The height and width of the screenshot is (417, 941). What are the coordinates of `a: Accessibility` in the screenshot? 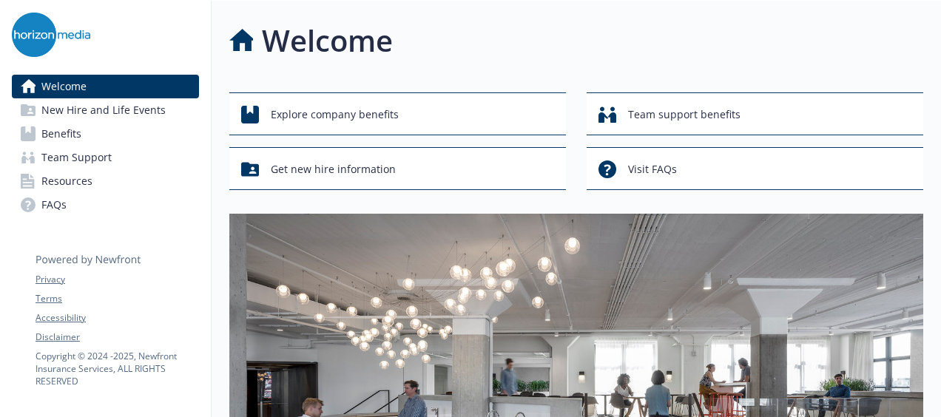 It's located at (117, 318).